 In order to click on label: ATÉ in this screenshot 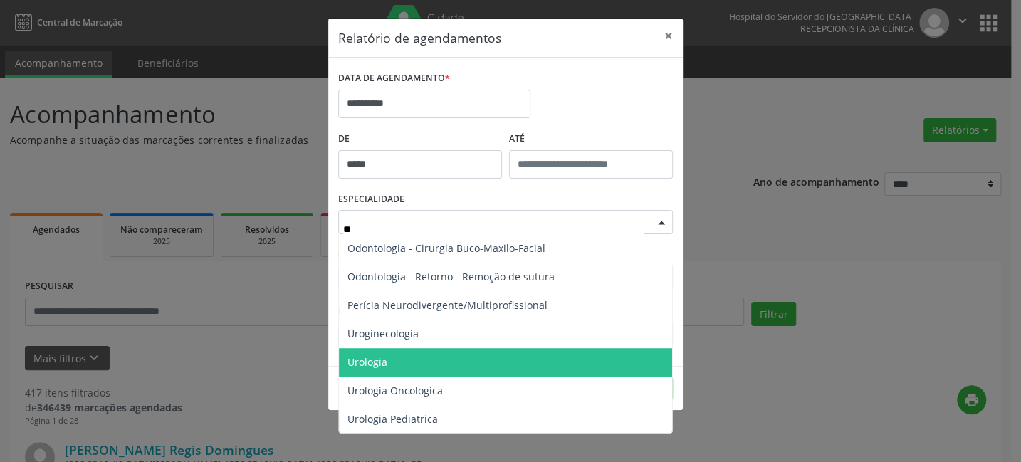, I will do `click(591, 139)`.